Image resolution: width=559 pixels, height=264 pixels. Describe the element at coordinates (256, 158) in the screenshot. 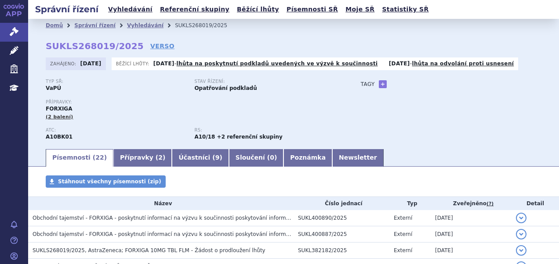

I see `a: Sloučení (0)` at that location.